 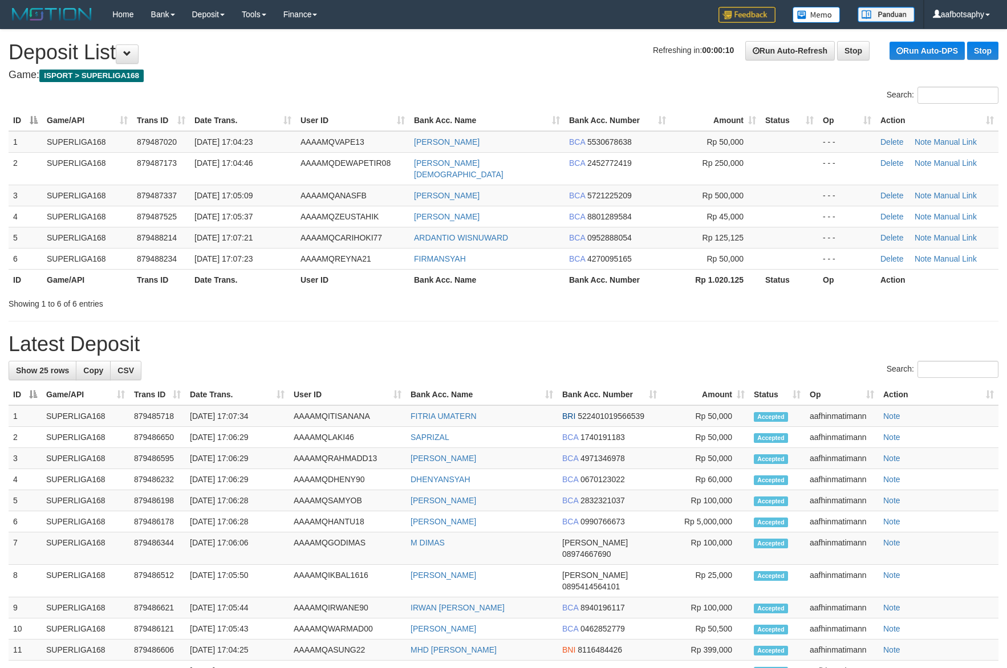 What do you see at coordinates (347, 501) in the screenshot?
I see `td: AAAAMQSAMYOB` at bounding box center [347, 501].